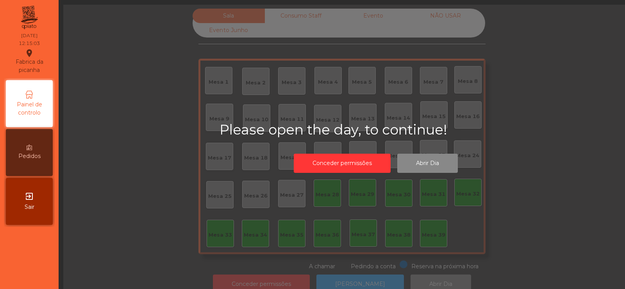 This screenshot has height=289, width=625. Describe the element at coordinates (29, 53) in the screenshot. I see `i: location_on` at that location.